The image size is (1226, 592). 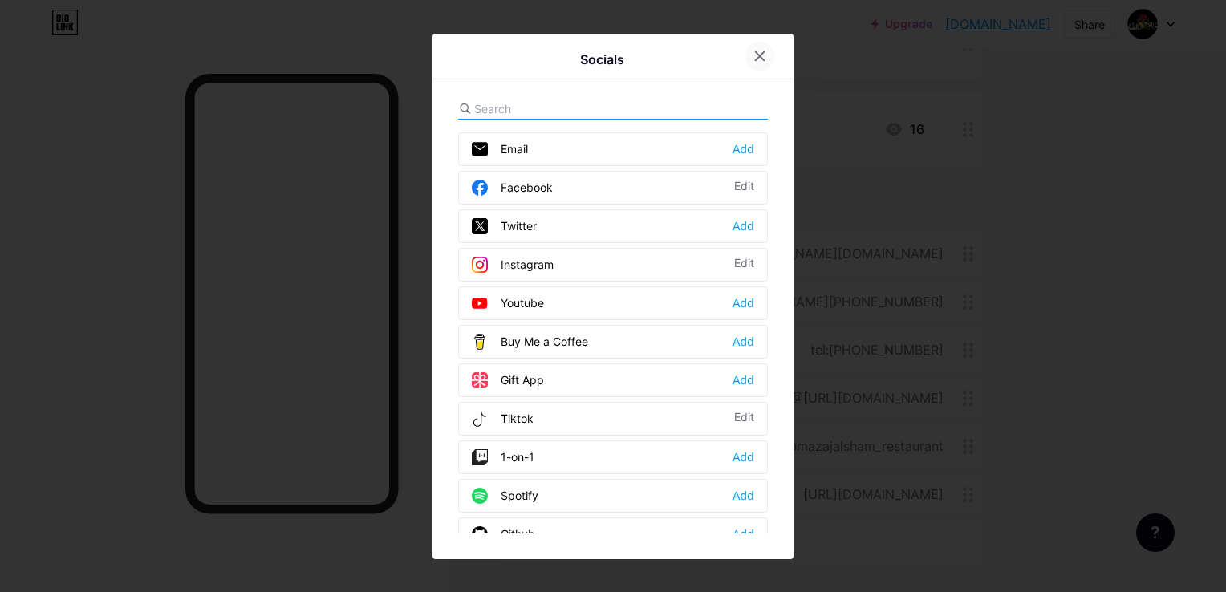 What do you see at coordinates (508, 303) in the screenshot?
I see `div: Youtube` at bounding box center [508, 303].